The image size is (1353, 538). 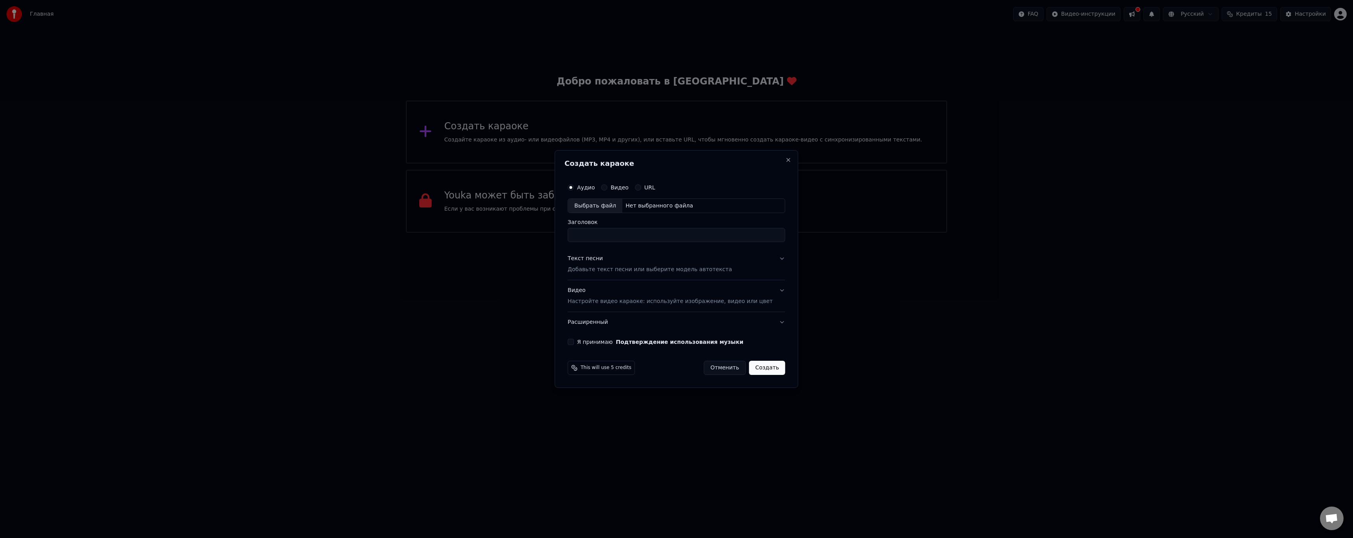 What do you see at coordinates (585, 188) in the screenshot?
I see `label: Аудио` at bounding box center [585, 188].